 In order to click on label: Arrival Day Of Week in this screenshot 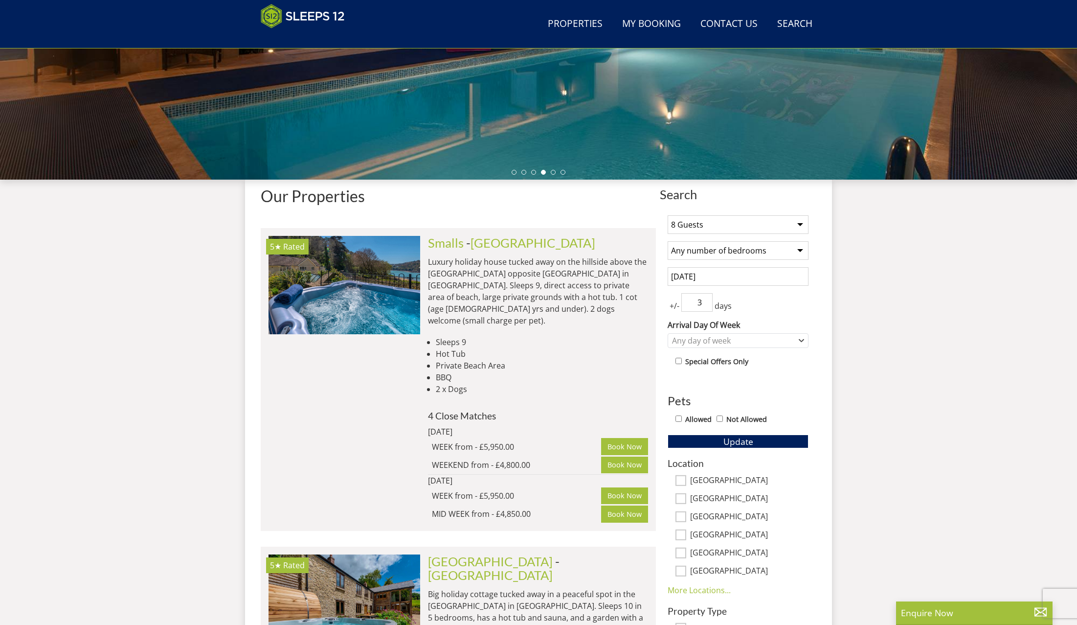, I will do `click(738, 325)`.